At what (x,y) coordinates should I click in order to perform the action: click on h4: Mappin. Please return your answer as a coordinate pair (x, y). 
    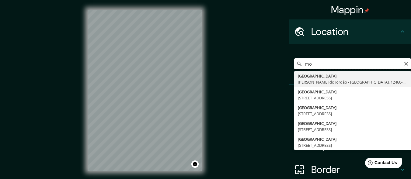
    Looking at the image, I should click on (351, 10).